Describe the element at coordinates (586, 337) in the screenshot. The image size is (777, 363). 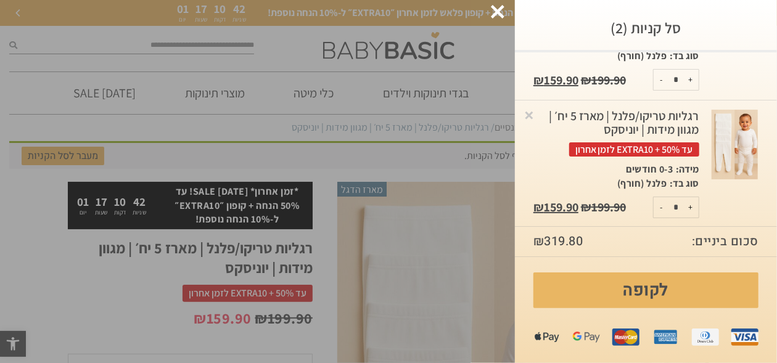
I see `img: gpay.png` at that location.